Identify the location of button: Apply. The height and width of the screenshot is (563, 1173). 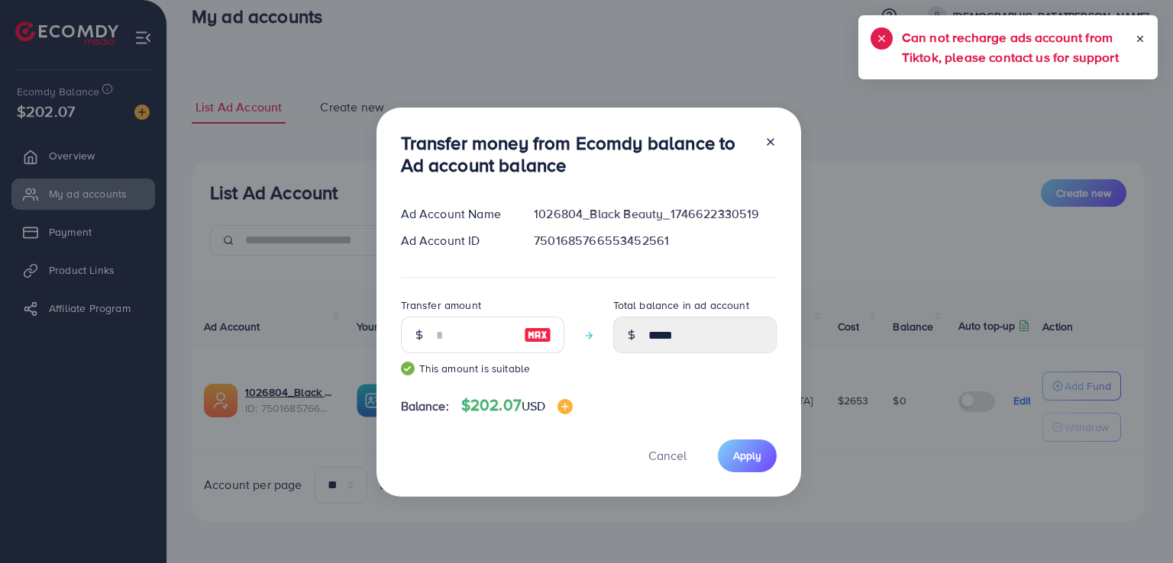
(747, 456).